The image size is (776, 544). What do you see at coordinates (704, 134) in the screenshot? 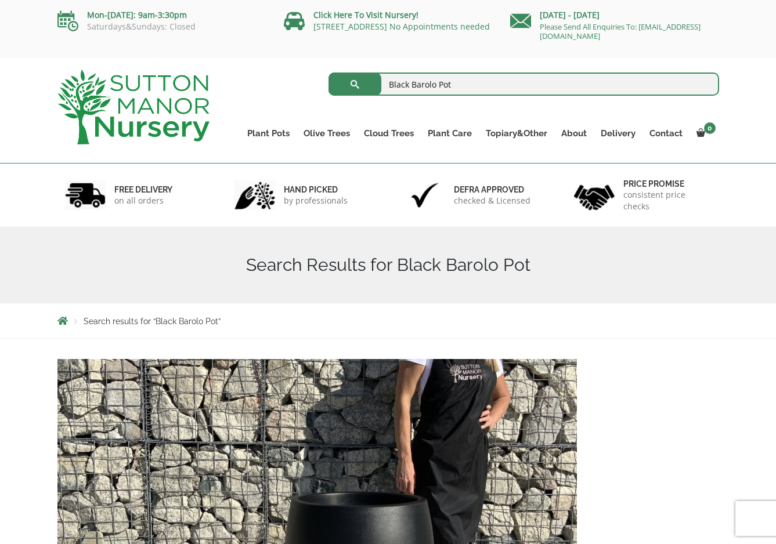
I see `a: 0` at bounding box center [704, 134].